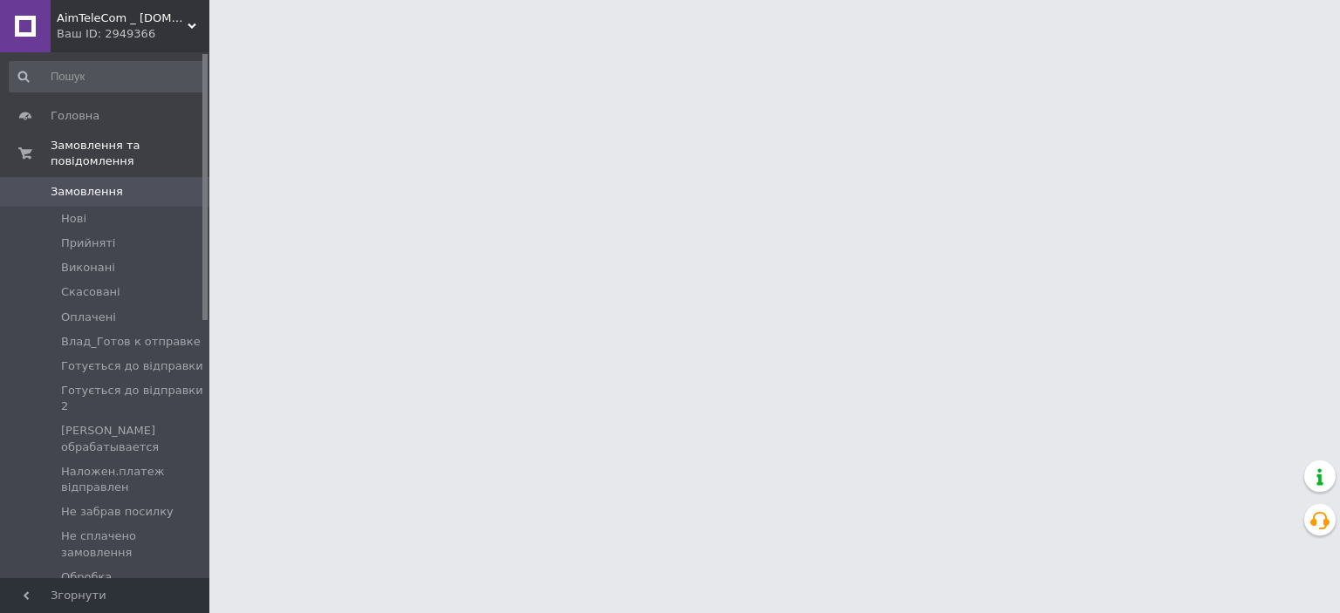 This screenshot has height=613, width=1340. I want to click on div: Ваш ID: 2949366, so click(133, 34).